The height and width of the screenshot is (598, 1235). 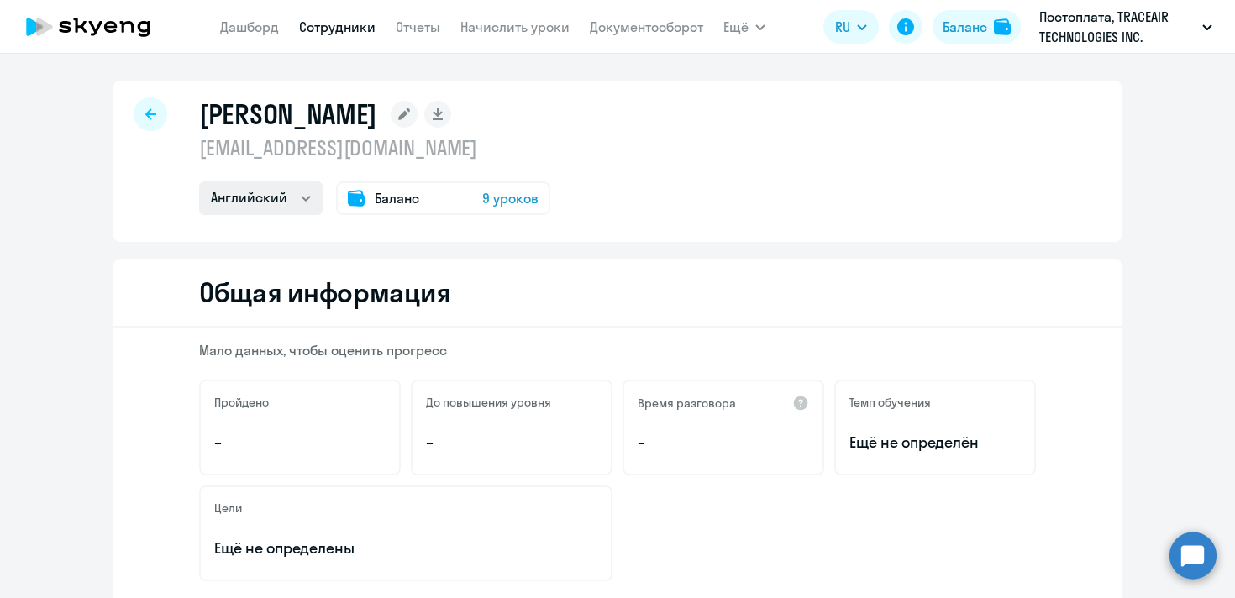 I want to click on span: Ещё не определён, so click(x=935, y=443).